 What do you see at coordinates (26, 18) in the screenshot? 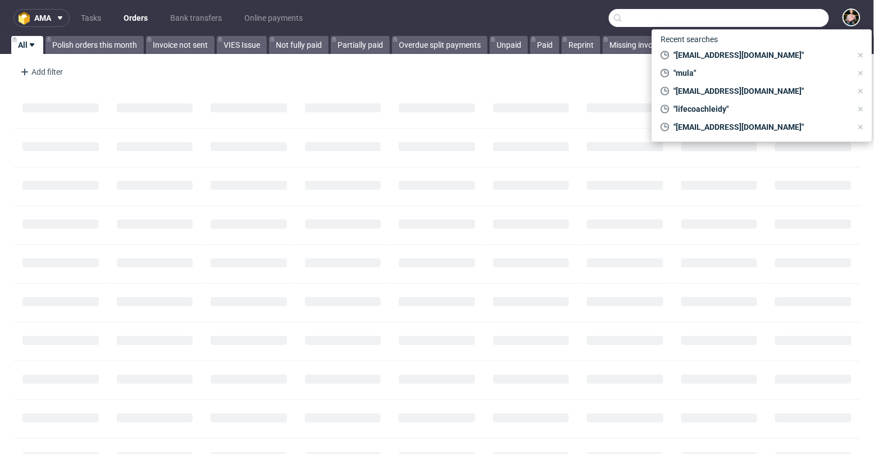
I see `img: logo` at bounding box center [26, 18].